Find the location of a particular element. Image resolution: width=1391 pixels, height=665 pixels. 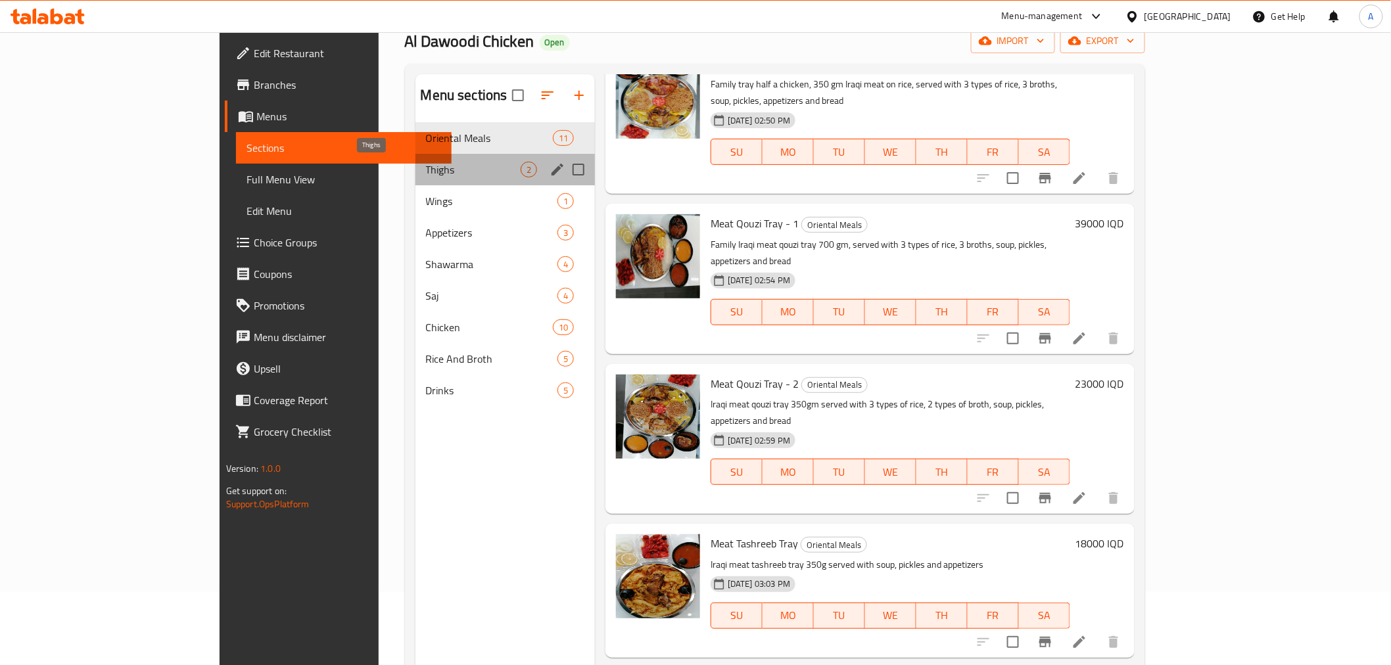

span: MO is located at coordinates (788, 312).